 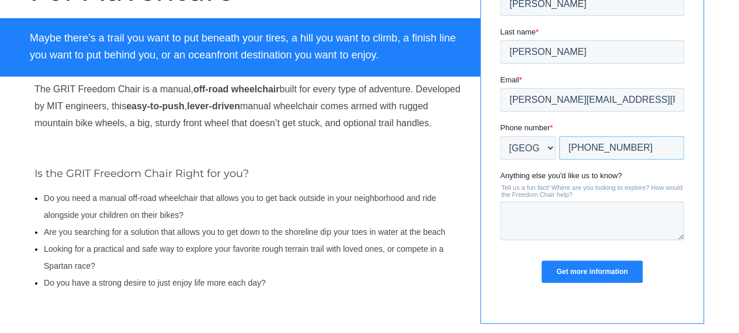 I want to click on span: Do you have a strong desire to just enjoy life more each day?, so click(x=155, y=283).